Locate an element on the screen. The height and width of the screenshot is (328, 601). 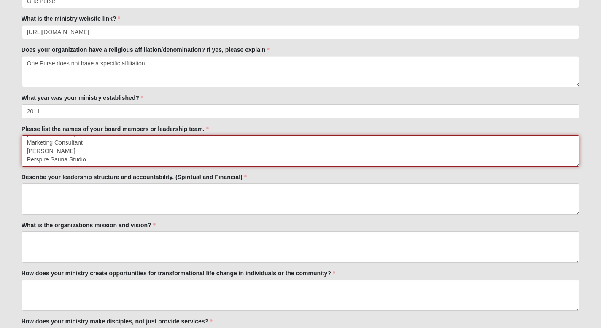
label: What year was your ministry established? is located at coordinates (82, 98).